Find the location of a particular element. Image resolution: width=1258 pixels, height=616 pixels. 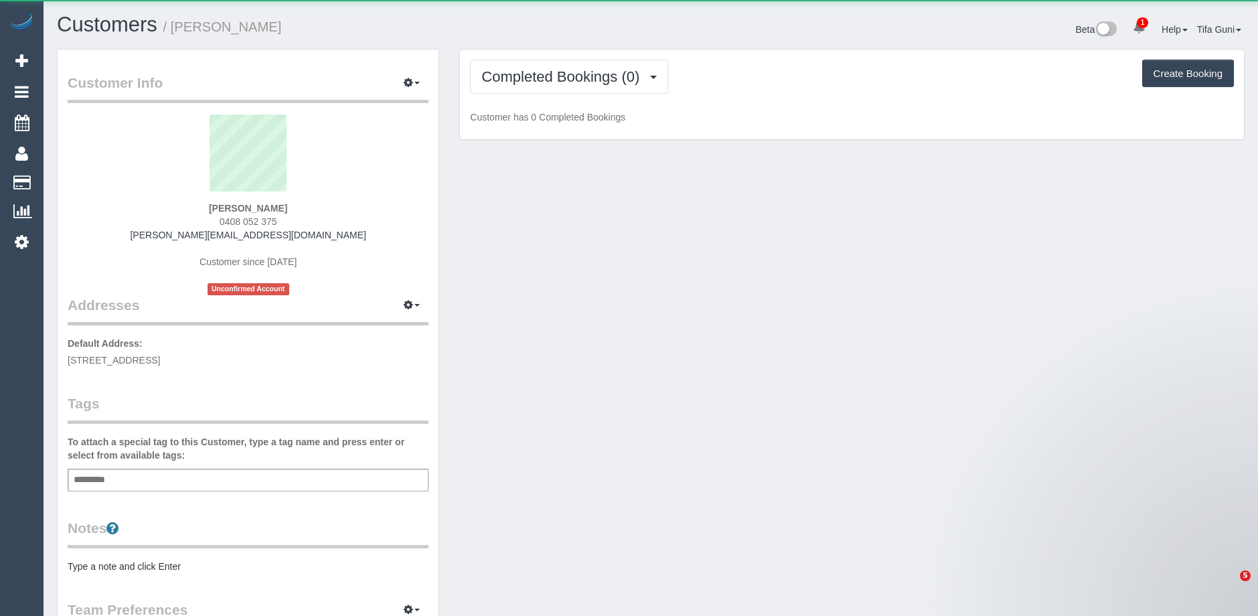

img: New interface is located at coordinates (1105, 30).